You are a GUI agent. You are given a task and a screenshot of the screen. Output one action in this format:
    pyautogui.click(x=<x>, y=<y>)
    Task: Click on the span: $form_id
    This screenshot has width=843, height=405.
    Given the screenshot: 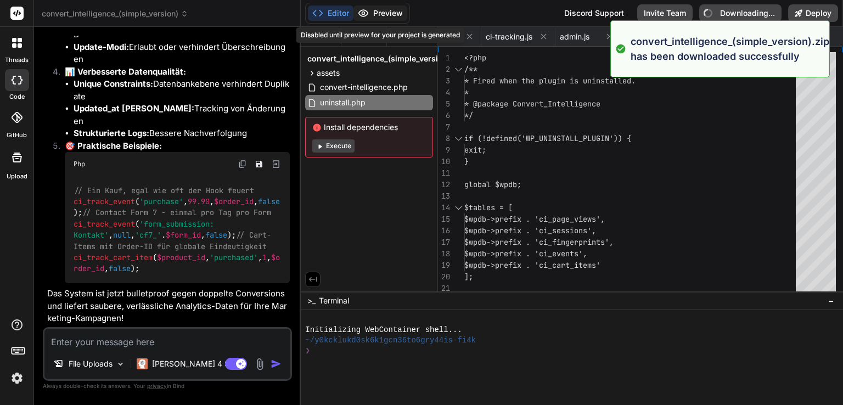 What is the action you would take?
    pyautogui.click(x=183, y=235)
    